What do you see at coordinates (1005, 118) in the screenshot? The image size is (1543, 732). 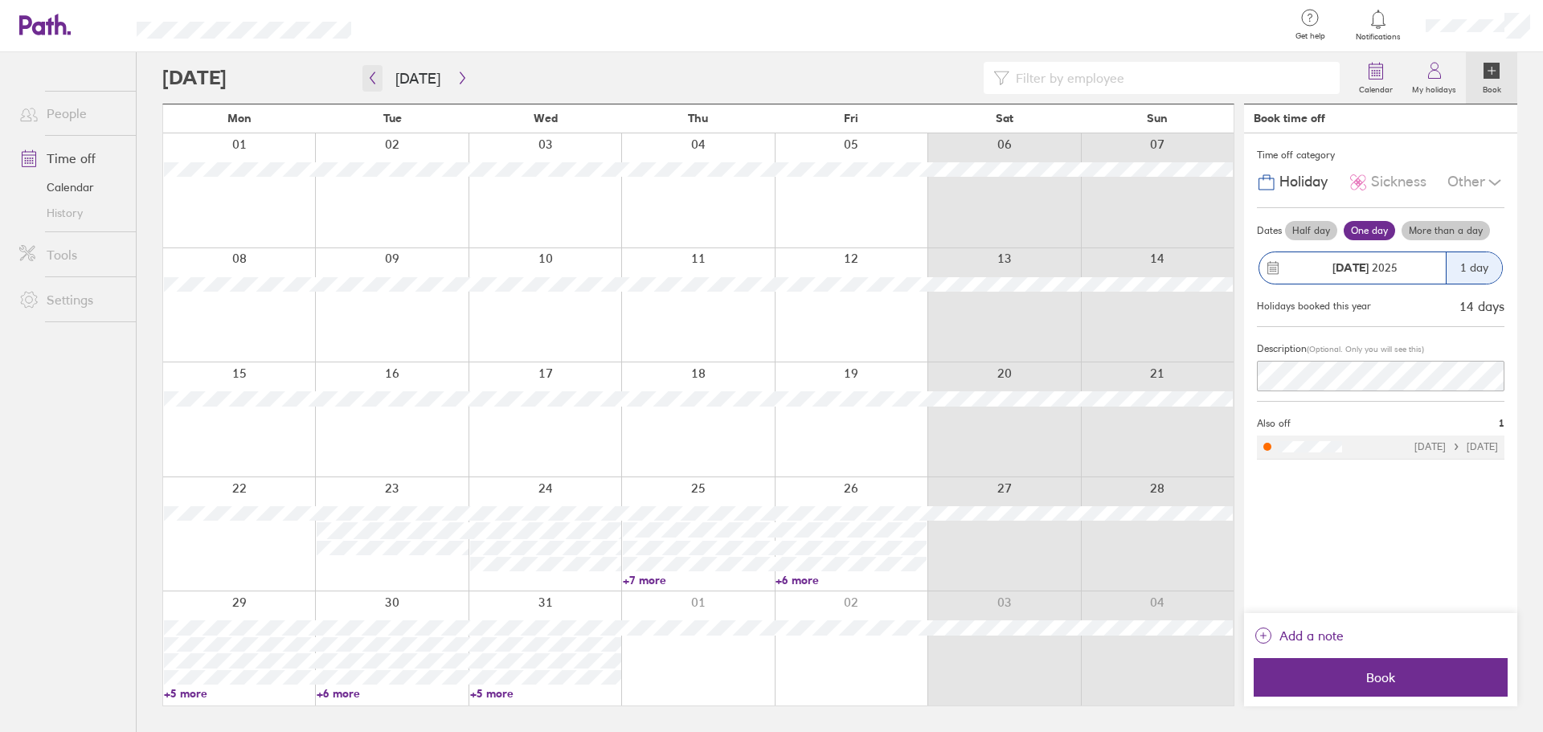 I see `span: Sat` at bounding box center [1005, 118].